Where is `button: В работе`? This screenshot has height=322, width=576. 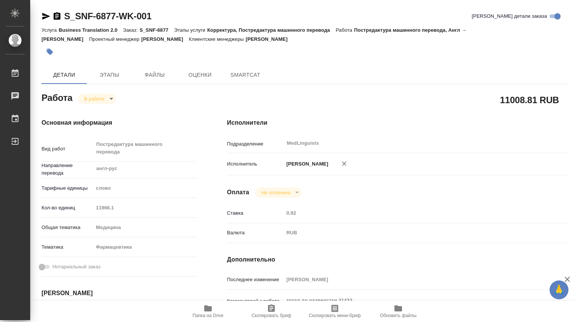 button: В работе is located at coordinates (94, 98).